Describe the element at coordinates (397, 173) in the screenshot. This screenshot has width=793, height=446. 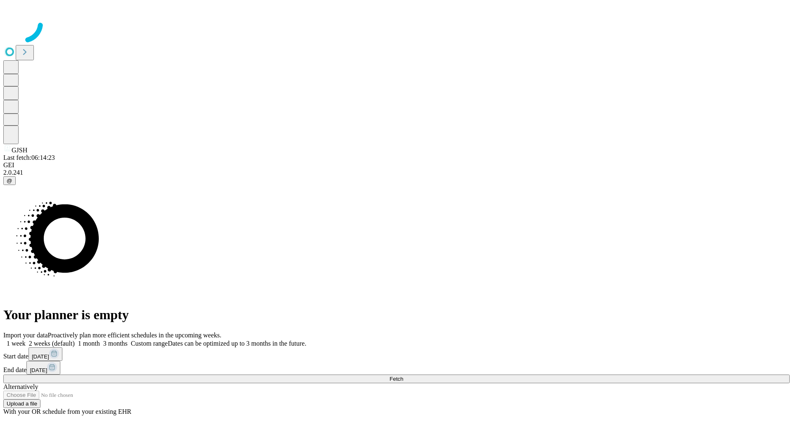
I see `div: 2.0.241` at that location.